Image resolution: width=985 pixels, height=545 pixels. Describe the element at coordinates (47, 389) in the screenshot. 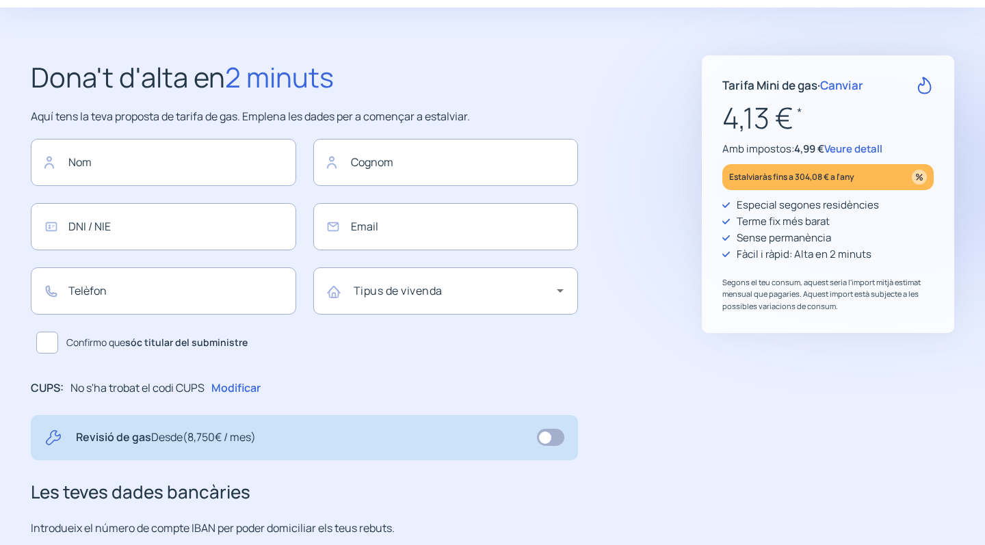

I see `p: CUPS:` at that location.